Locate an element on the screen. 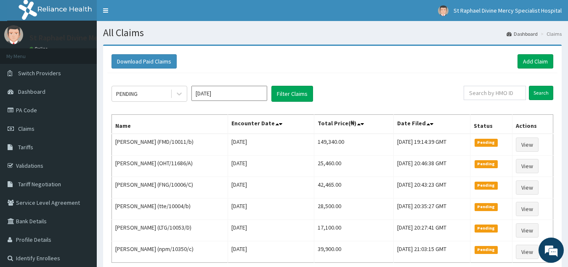  th: Total Price(₦) is located at coordinates (353, 125).